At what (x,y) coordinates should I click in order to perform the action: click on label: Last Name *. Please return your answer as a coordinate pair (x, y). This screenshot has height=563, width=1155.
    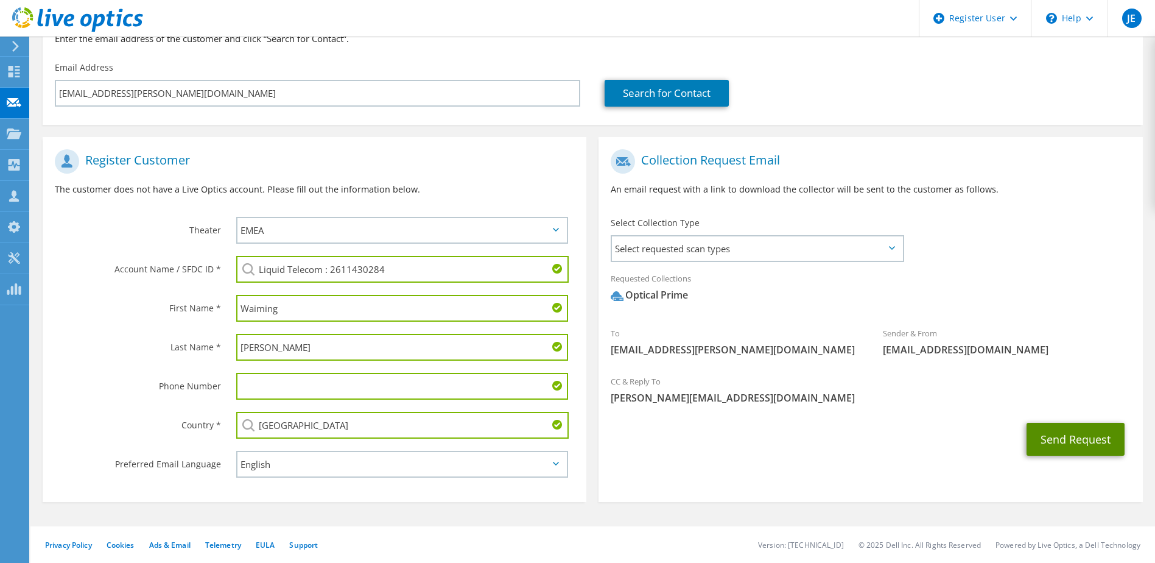
    Looking at the image, I should click on (138, 344).